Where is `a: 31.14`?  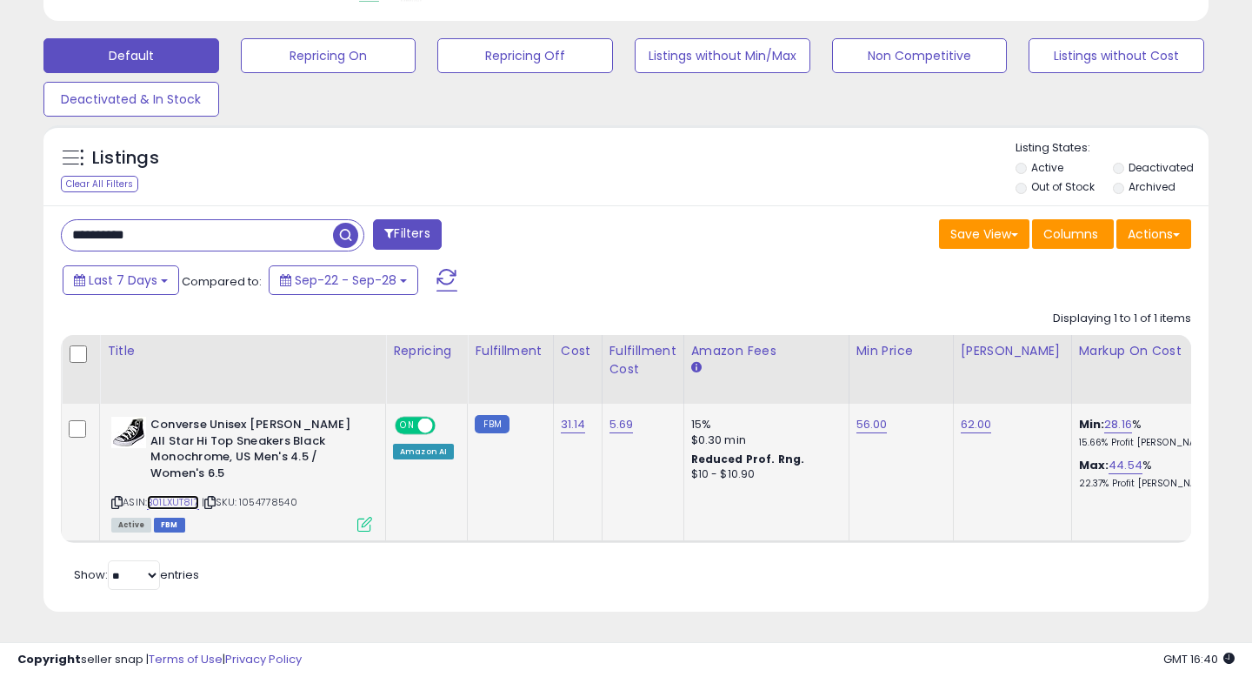 a: 31.14 is located at coordinates (573, 424).